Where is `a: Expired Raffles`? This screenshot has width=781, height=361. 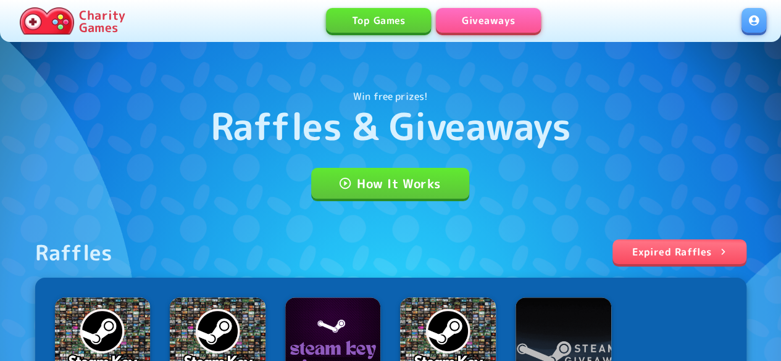 a: Expired Raffles is located at coordinates (679, 252).